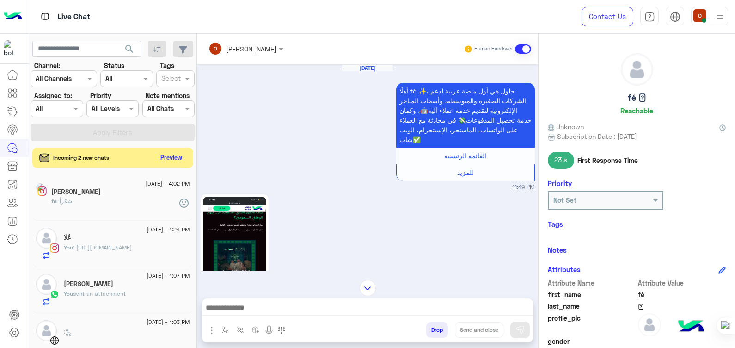 The height and width of the screenshot is (348, 735). I want to click on div: Select, so click(170, 79).